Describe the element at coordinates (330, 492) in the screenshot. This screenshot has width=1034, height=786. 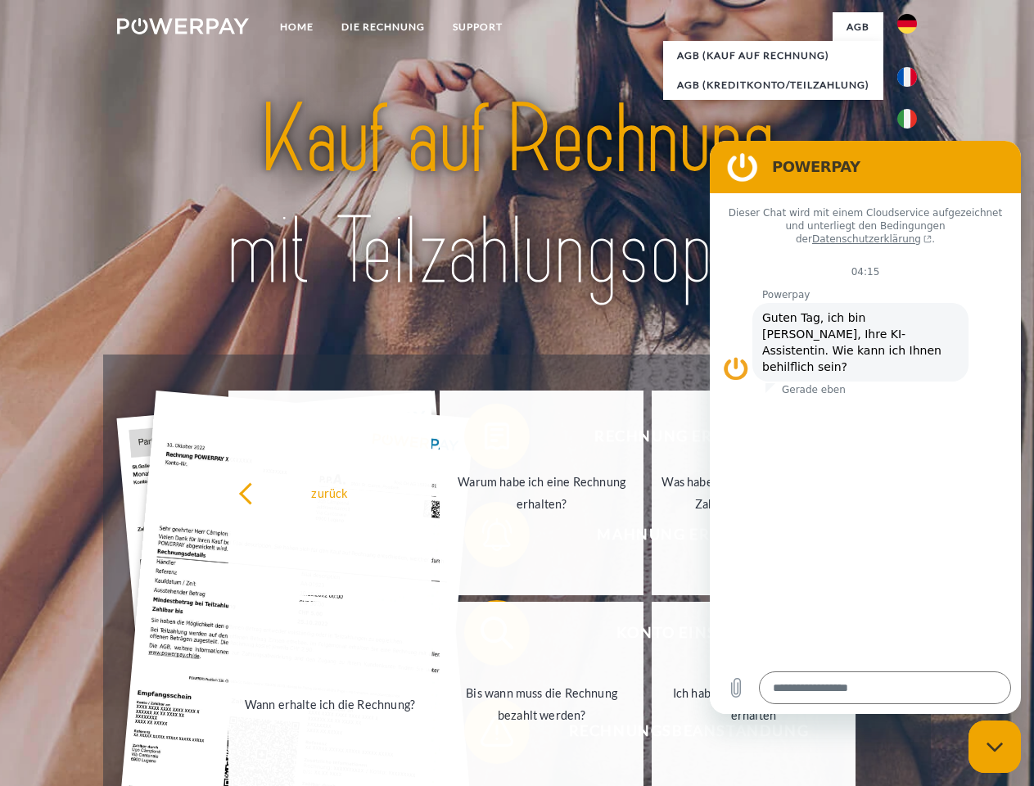
I see `div: zurück` at that location.